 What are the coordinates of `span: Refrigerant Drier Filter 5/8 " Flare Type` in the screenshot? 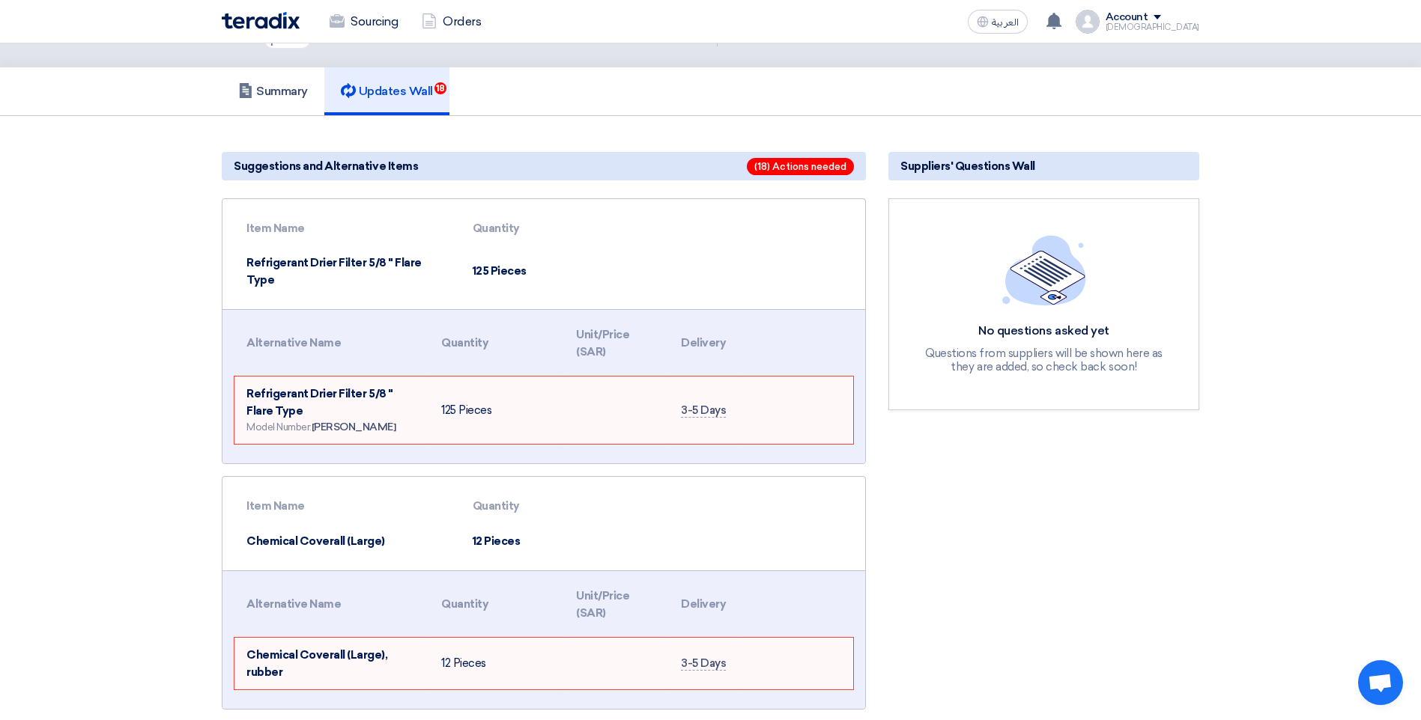 It's located at (320, 402).